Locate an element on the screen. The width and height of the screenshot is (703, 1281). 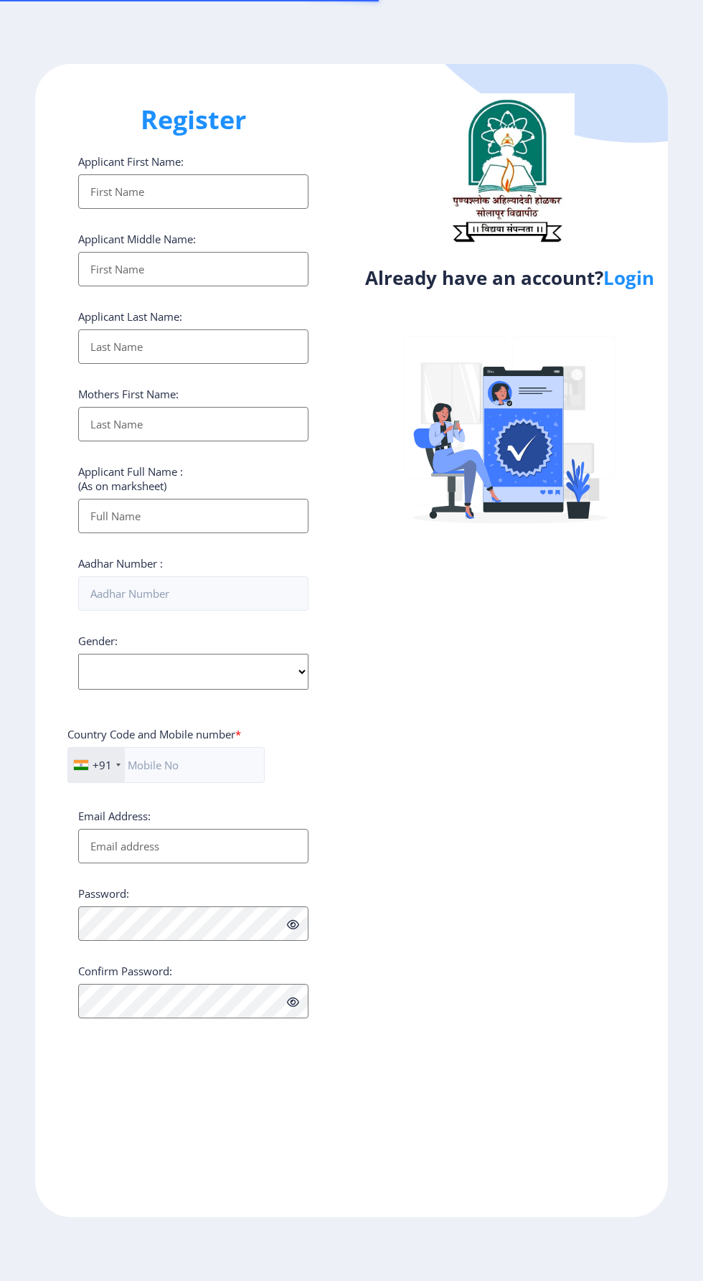
label: Gender: is located at coordinates (98, 641).